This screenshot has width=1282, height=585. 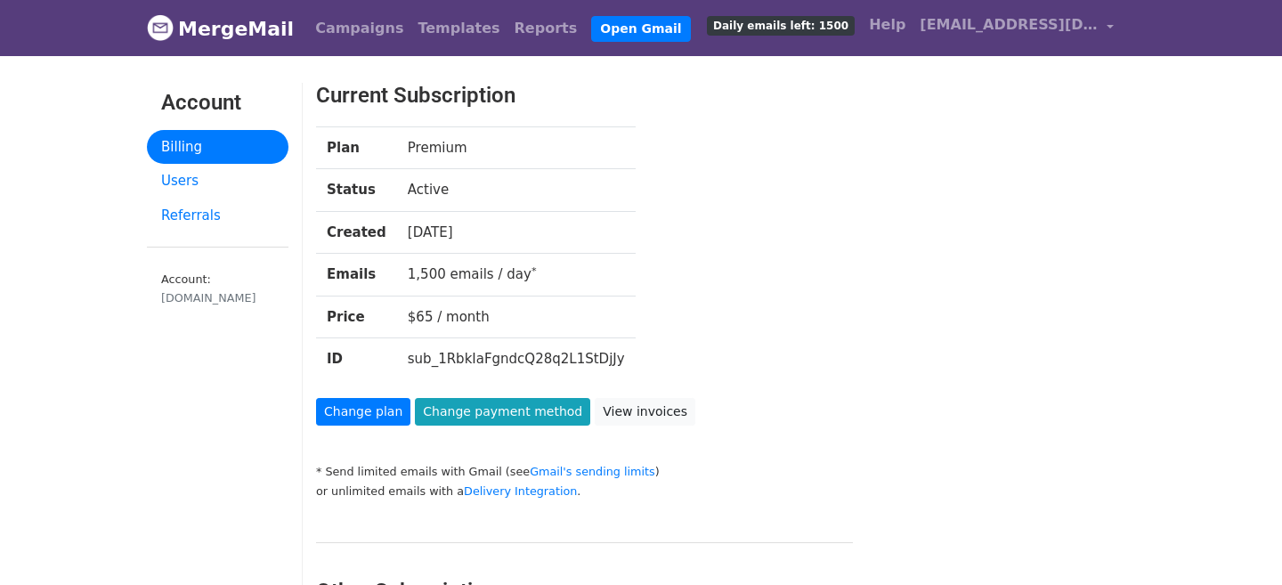 What do you see at coordinates (517, 359) in the screenshot?
I see `td: sub_1RbkIaFgndcQ28q2L1StDjJy` at bounding box center [517, 359].